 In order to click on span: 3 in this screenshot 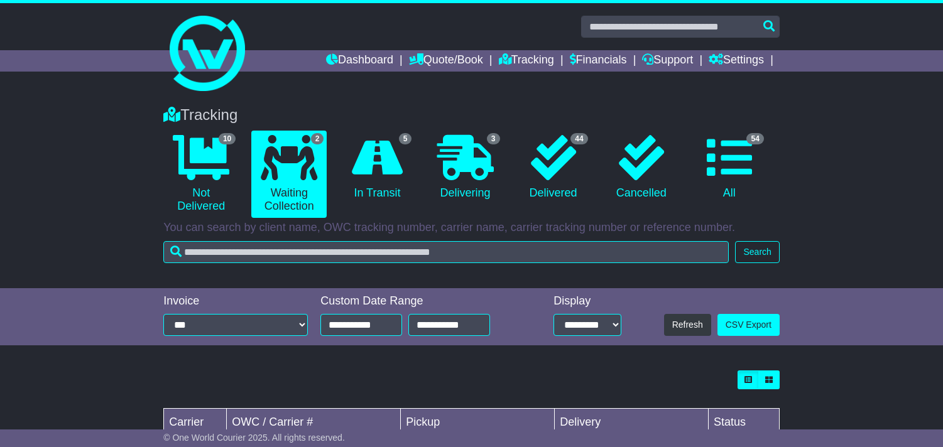, I will do `click(493, 139)`.